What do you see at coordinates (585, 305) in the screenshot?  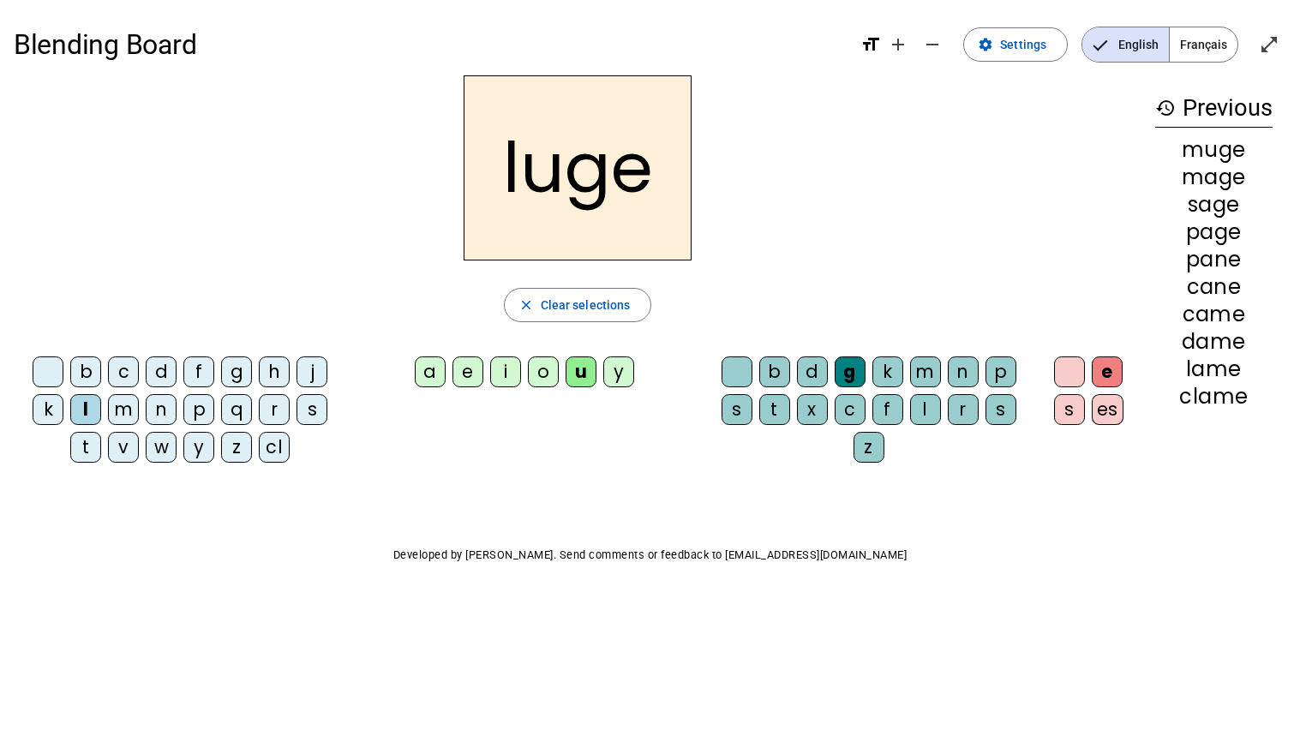 I see `span: Clear selections` at bounding box center [585, 305].